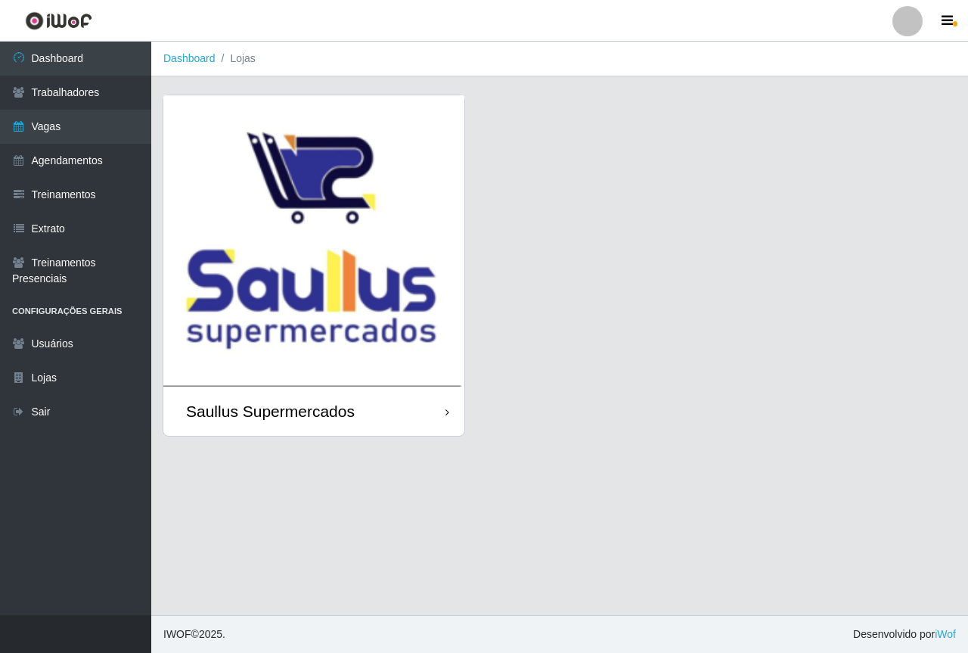  What do you see at coordinates (177, 634) in the screenshot?
I see `span: IWOF` at bounding box center [177, 634].